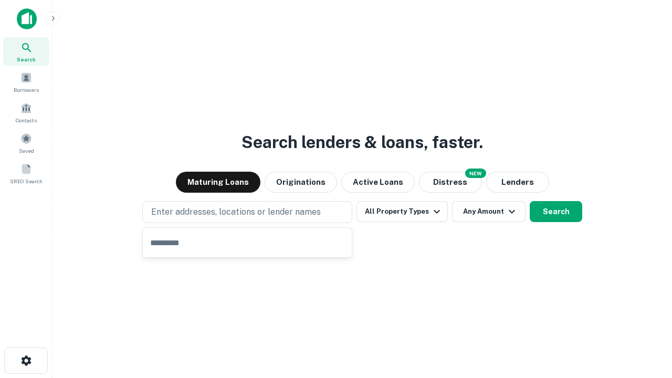  I want to click on a: Contacts, so click(26, 112).